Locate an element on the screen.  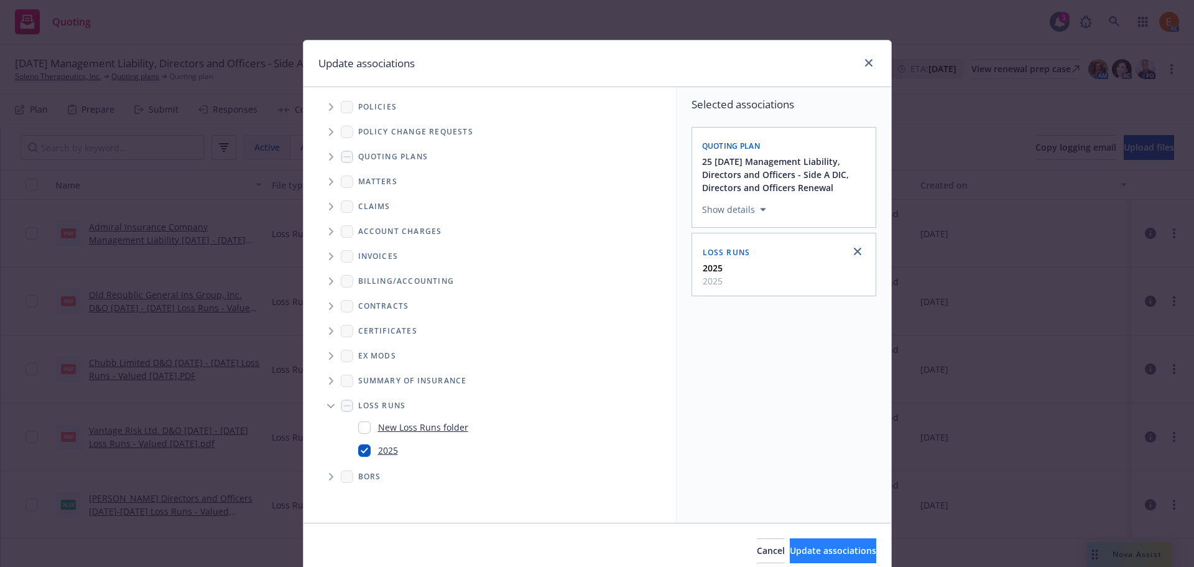
span: Matters is located at coordinates (378, 182).